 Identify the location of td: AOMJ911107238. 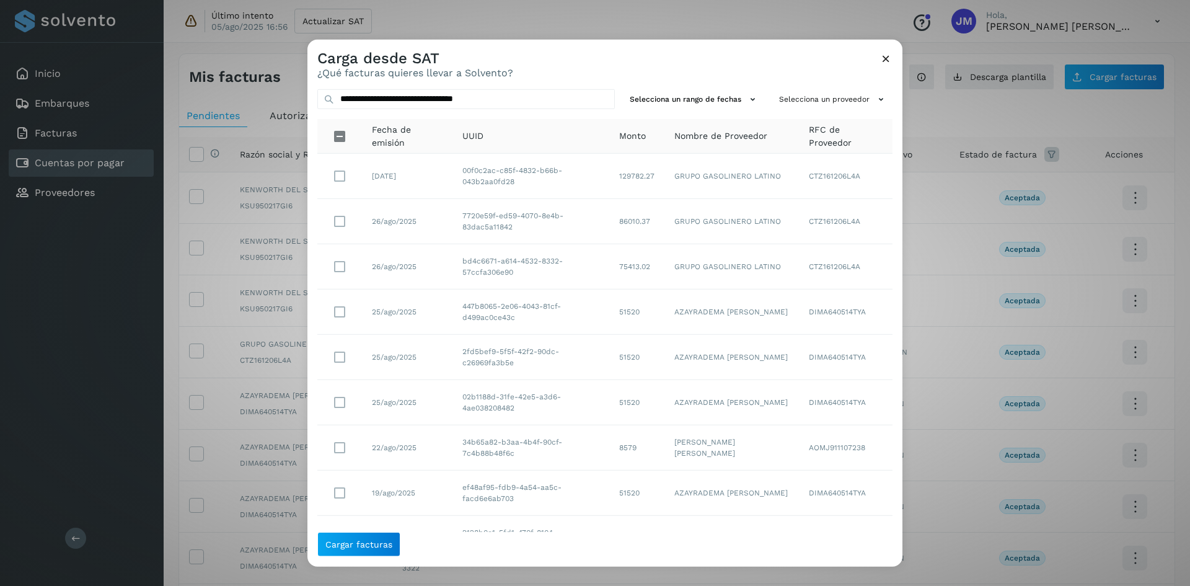
(846, 448).